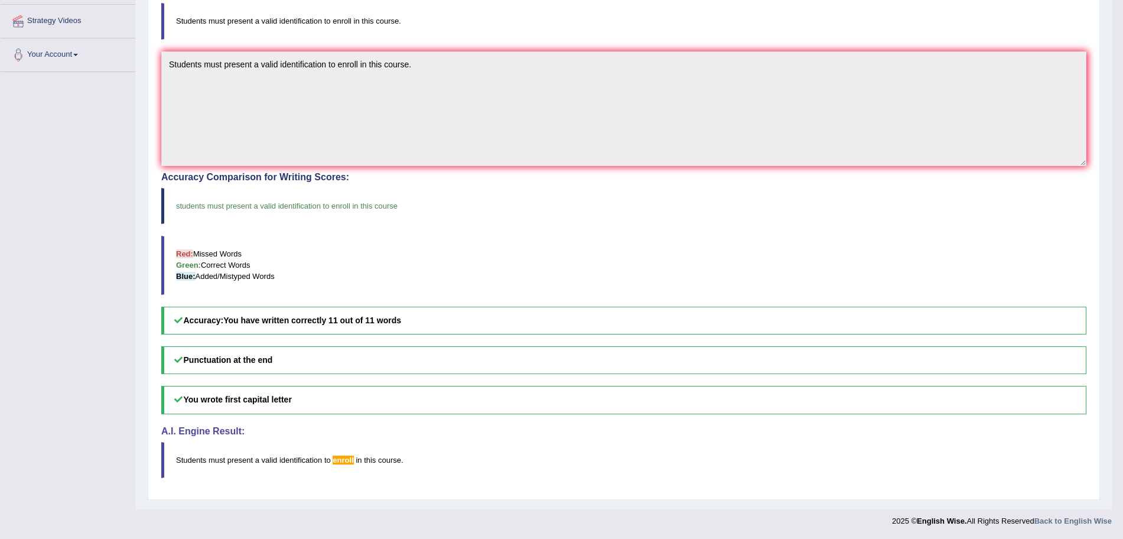 The image size is (1123, 539). Describe the element at coordinates (1072, 520) in the screenshot. I see `a: Back to English Wise` at that location.